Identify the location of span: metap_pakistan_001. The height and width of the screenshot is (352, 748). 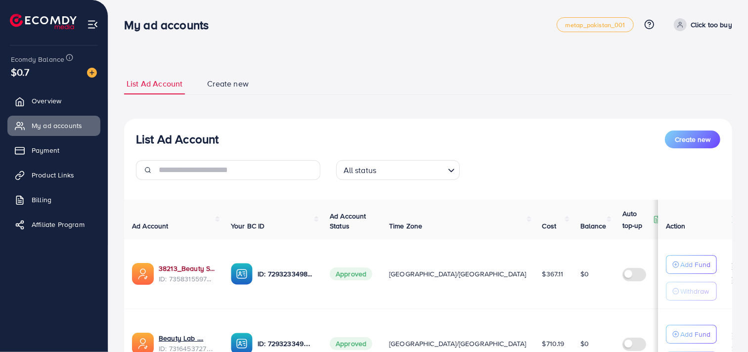
(595, 25).